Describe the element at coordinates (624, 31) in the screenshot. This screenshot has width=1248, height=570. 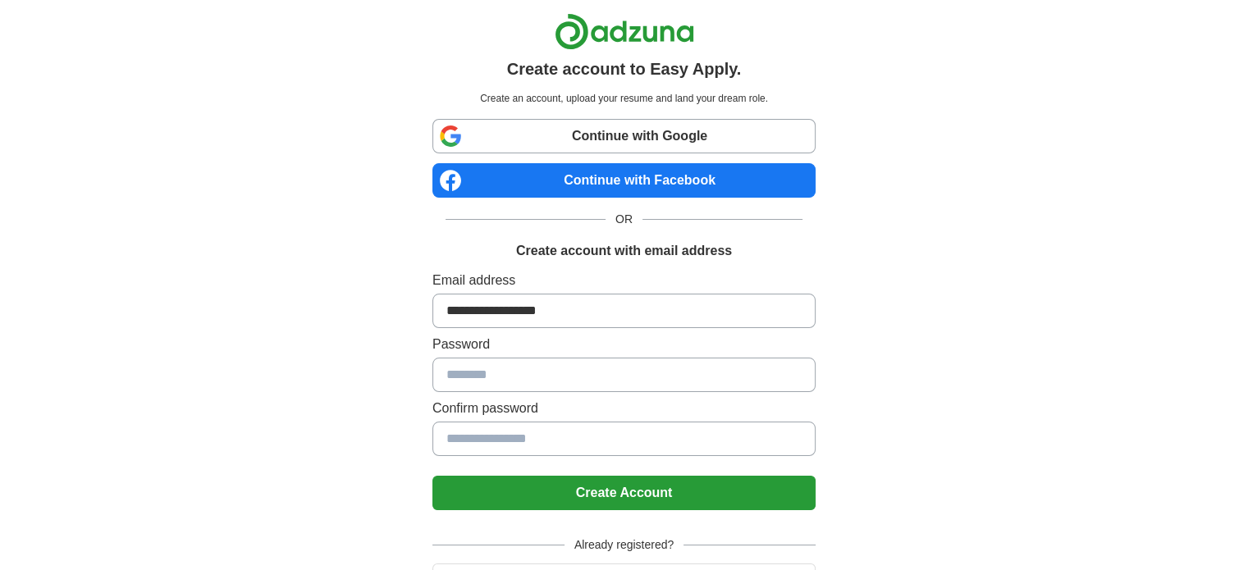
I see `img: Adzuna logo` at that location.